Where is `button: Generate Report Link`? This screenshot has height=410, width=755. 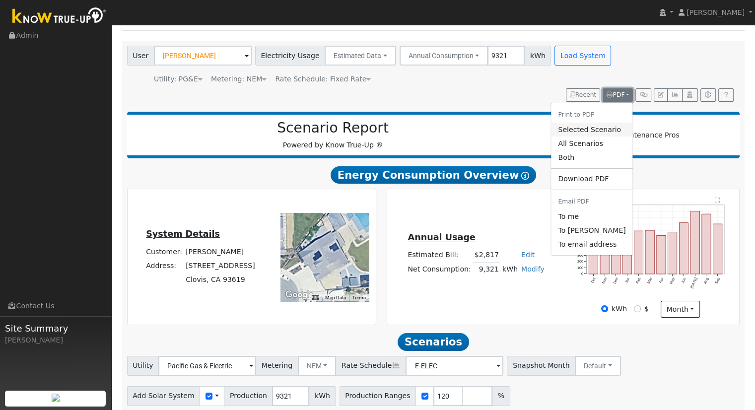 button: Generate Report Link is located at coordinates (643, 95).